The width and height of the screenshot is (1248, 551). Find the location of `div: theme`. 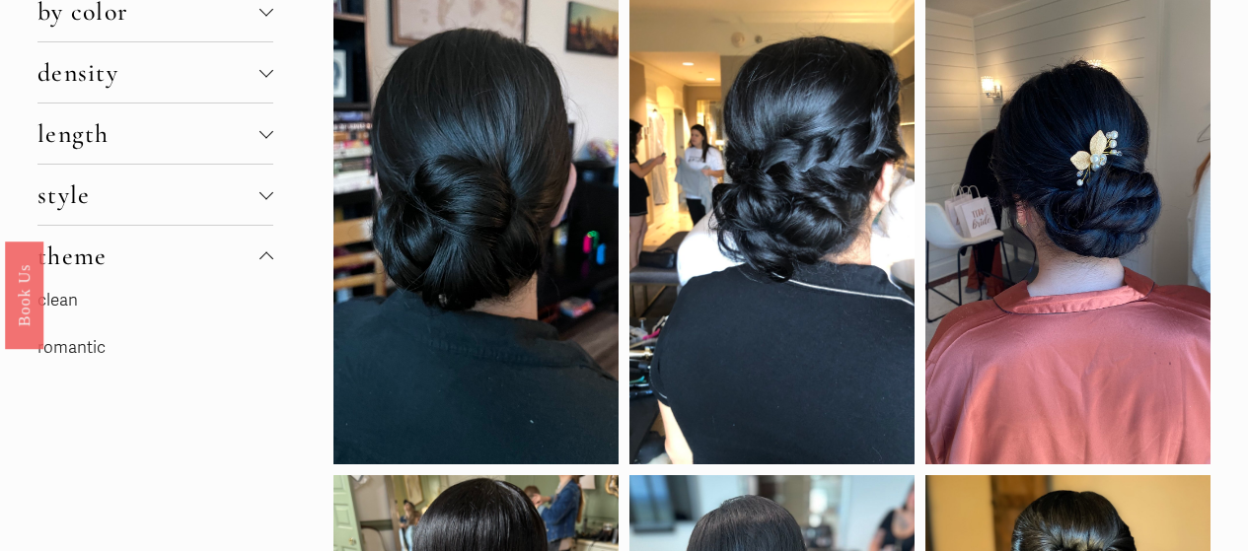

div: theme is located at coordinates (155, 339).